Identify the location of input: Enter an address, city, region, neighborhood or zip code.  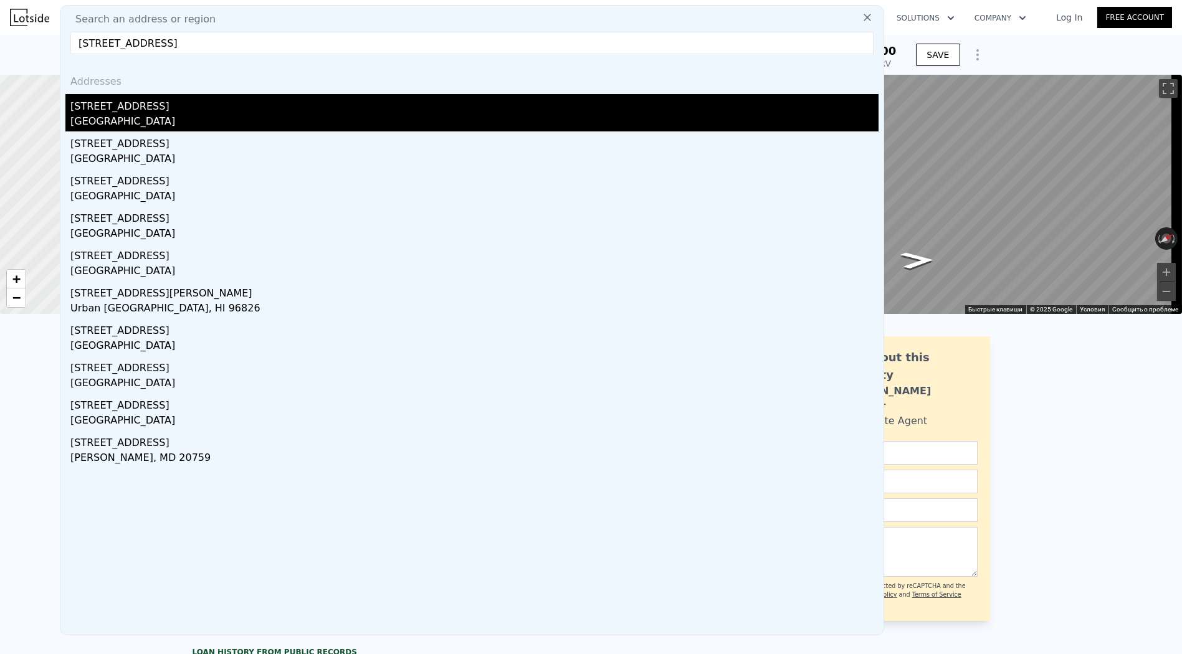
(472, 43).